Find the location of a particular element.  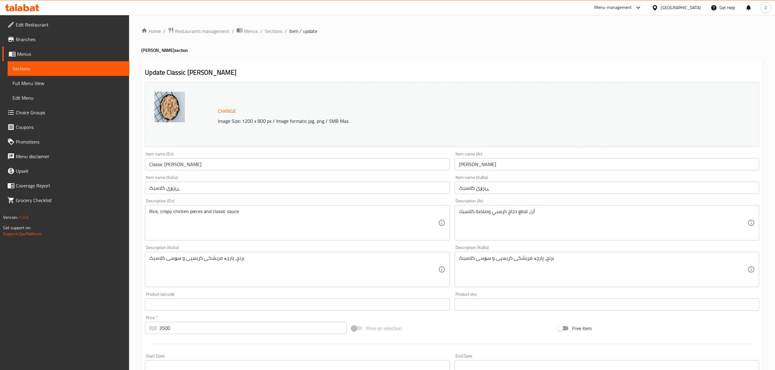

a: Promotions is located at coordinates (66, 142).